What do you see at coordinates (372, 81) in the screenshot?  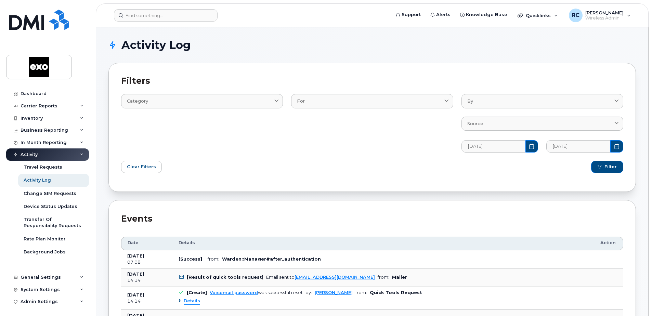 I see `h2: Filters` at bounding box center [372, 81].